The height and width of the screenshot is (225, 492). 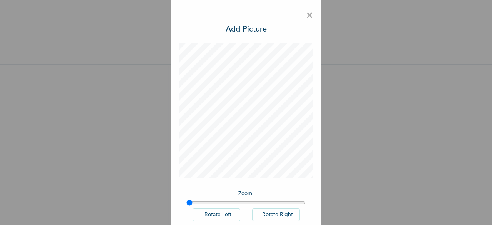 What do you see at coordinates (246, 193) in the screenshot?
I see `p: Zoom :` at bounding box center [246, 193].